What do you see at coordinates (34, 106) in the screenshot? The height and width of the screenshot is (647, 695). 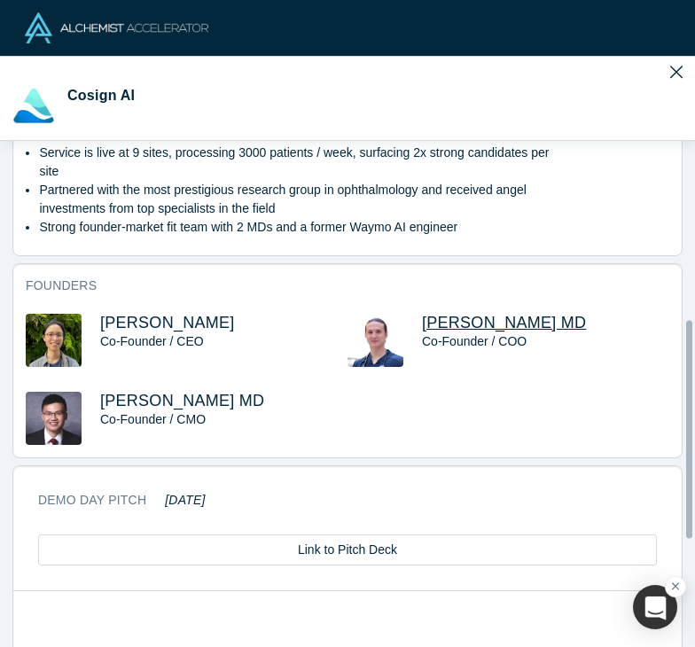 I see `img: Cosign AI's Logo` at bounding box center [34, 106].